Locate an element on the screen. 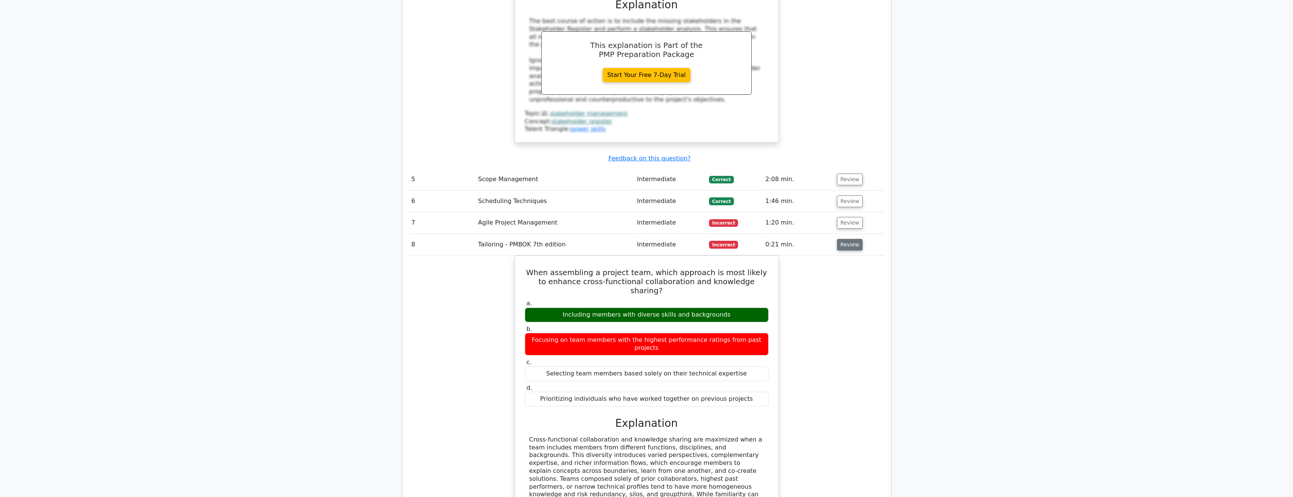 Image resolution: width=1293 pixels, height=497 pixels. div: Including members with diverse skills and backgrounds is located at coordinates (647, 315).